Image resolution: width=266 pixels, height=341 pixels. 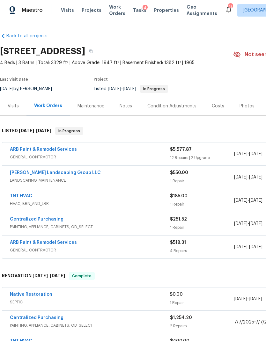 I want to click on div: 4 Repairs, so click(x=202, y=251).